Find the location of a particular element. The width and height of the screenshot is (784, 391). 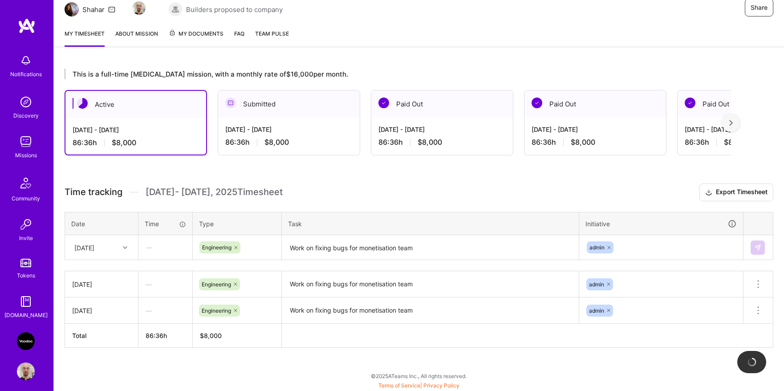

a: User Avatar is located at coordinates (26, 371).